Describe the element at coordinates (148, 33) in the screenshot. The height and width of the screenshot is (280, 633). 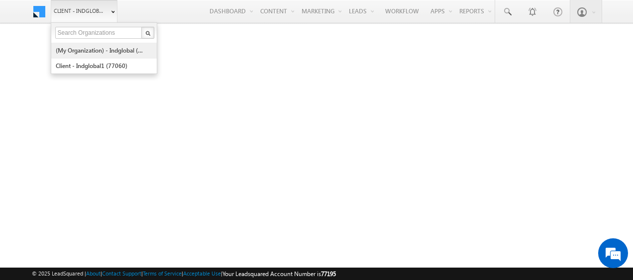
I see `img: Search` at that location.